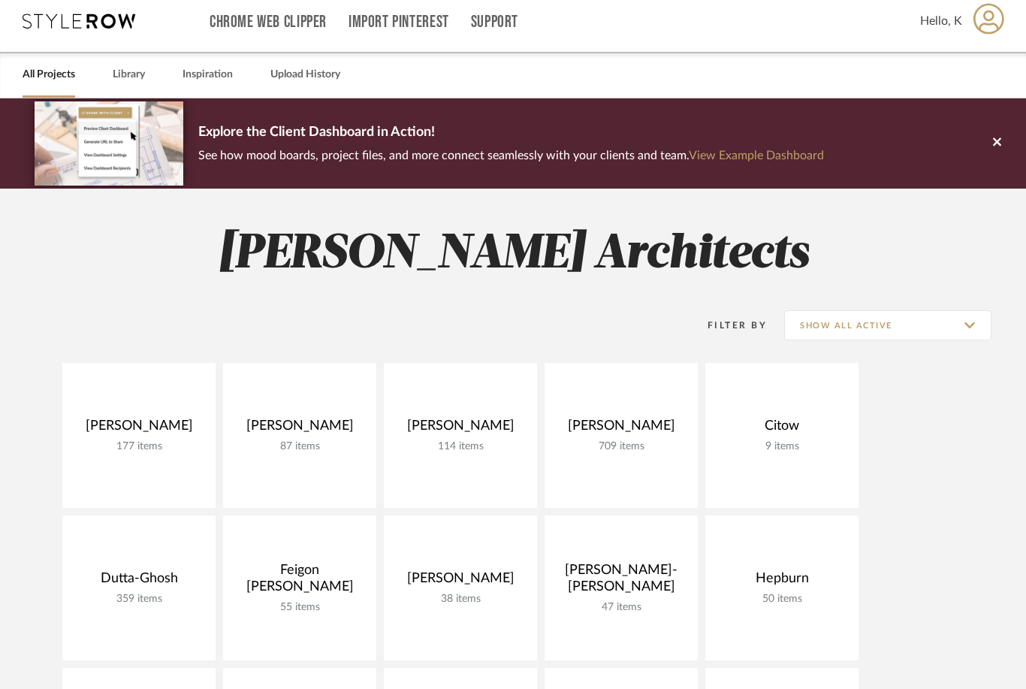 The image size is (1026, 689). What do you see at coordinates (782, 446) in the screenshot?
I see `div: 9 items` at bounding box center [782, 446].